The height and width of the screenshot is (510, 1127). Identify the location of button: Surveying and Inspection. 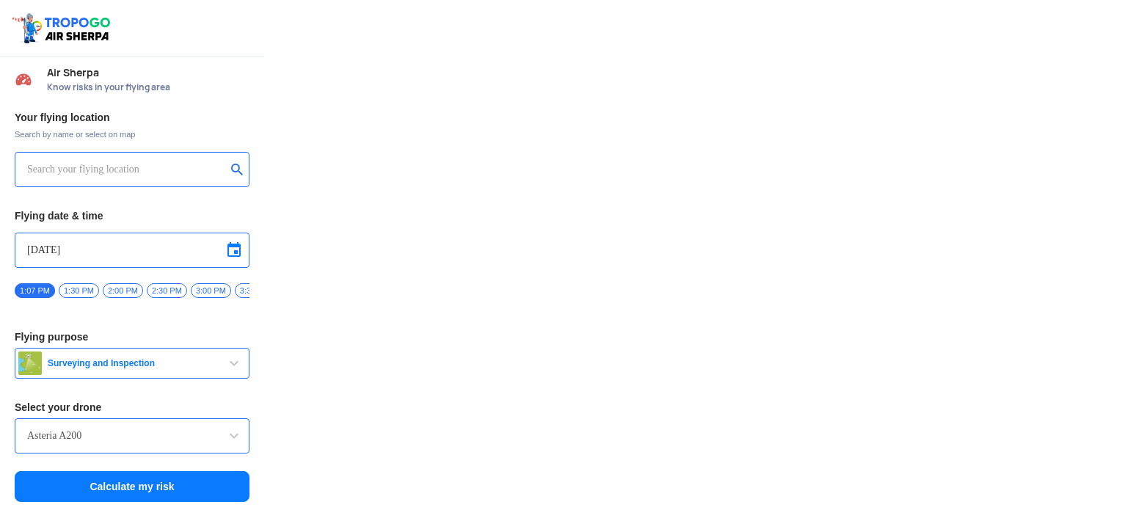
(132, 363).